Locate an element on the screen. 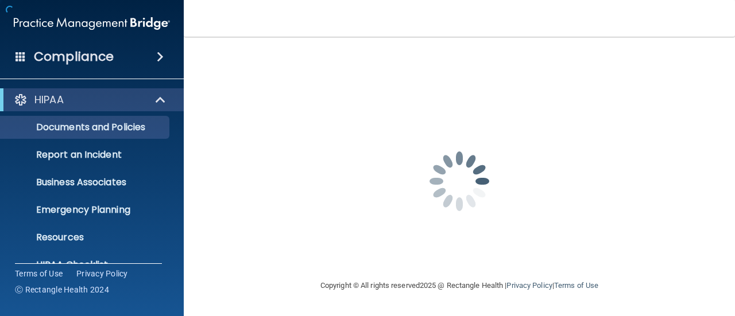 The width and height of the screenshot is (735, 316). img: spinner.e123f6fc.gif is located at coordinates (459, 181).